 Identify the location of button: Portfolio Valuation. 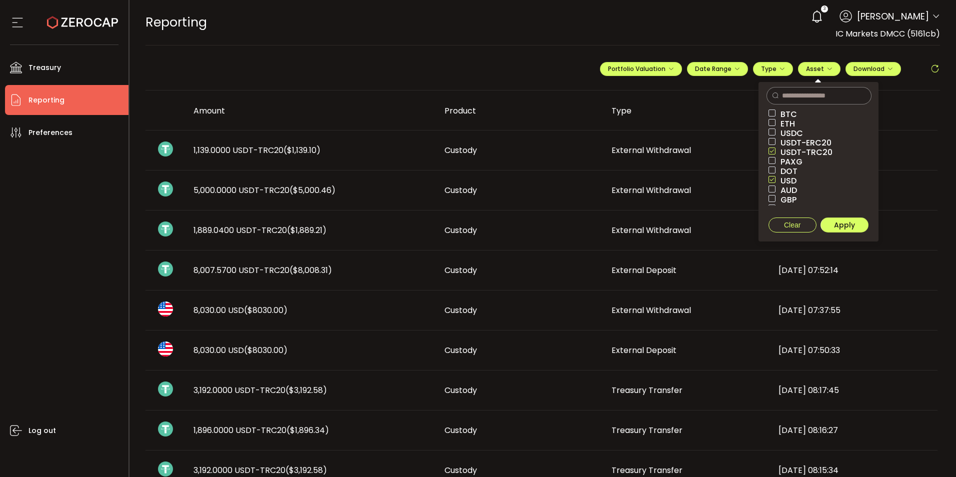
(641, 69).